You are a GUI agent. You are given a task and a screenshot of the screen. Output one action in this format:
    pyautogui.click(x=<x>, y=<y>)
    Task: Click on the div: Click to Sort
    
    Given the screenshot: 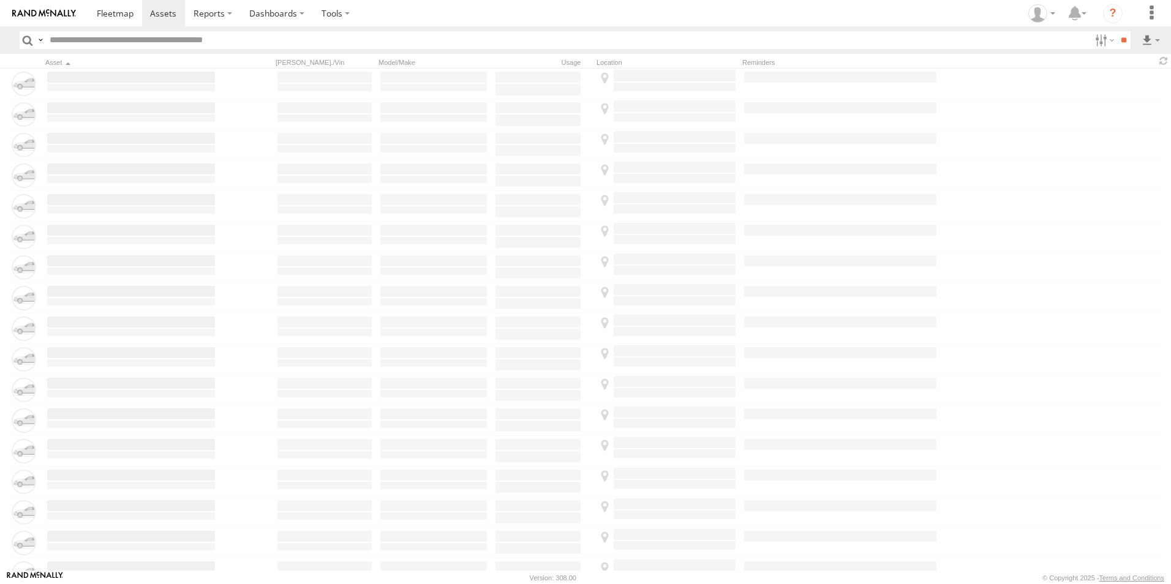 What is the action you would take?
    pyautogui.click(x=131, y=62)
    